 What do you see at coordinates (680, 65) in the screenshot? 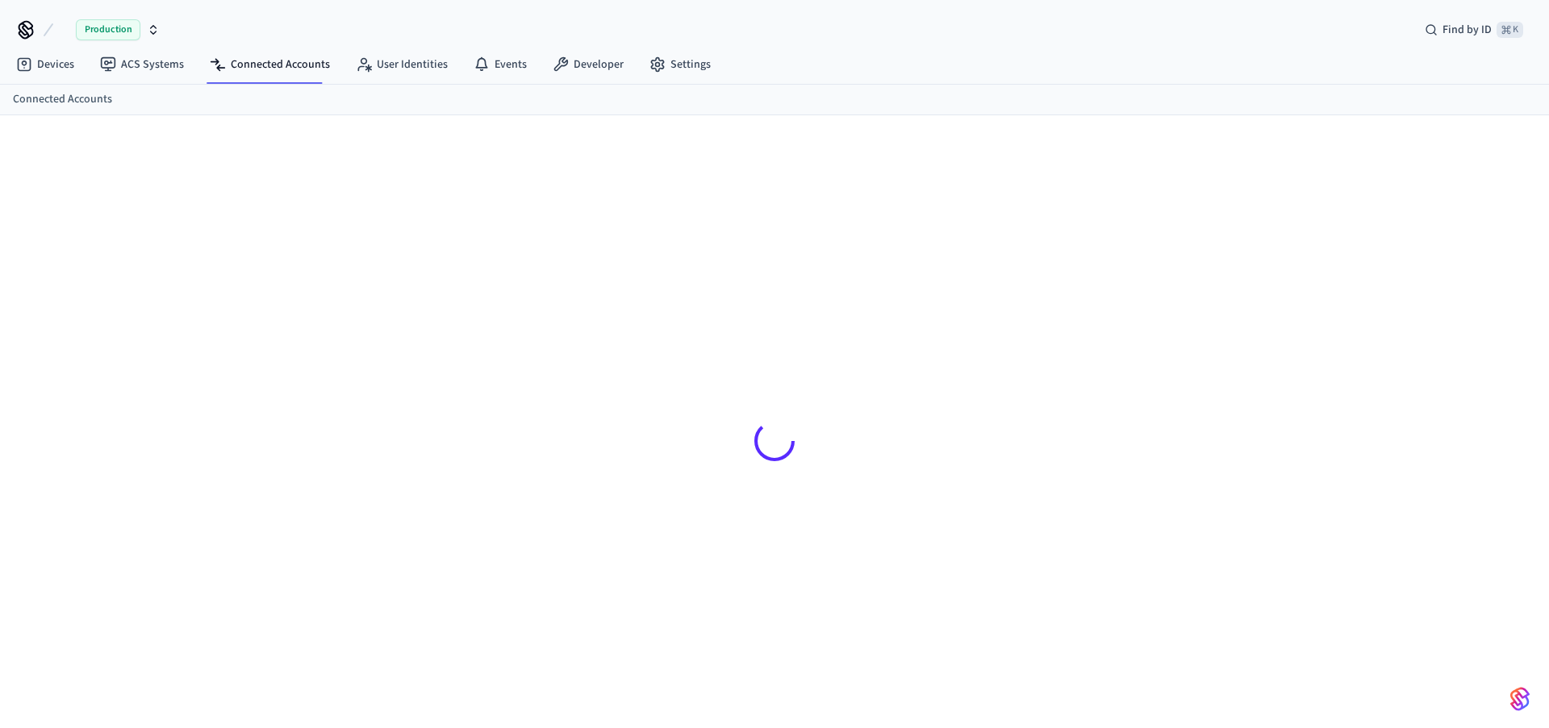
I see `a: Settings` at bounding box center [680, 65].